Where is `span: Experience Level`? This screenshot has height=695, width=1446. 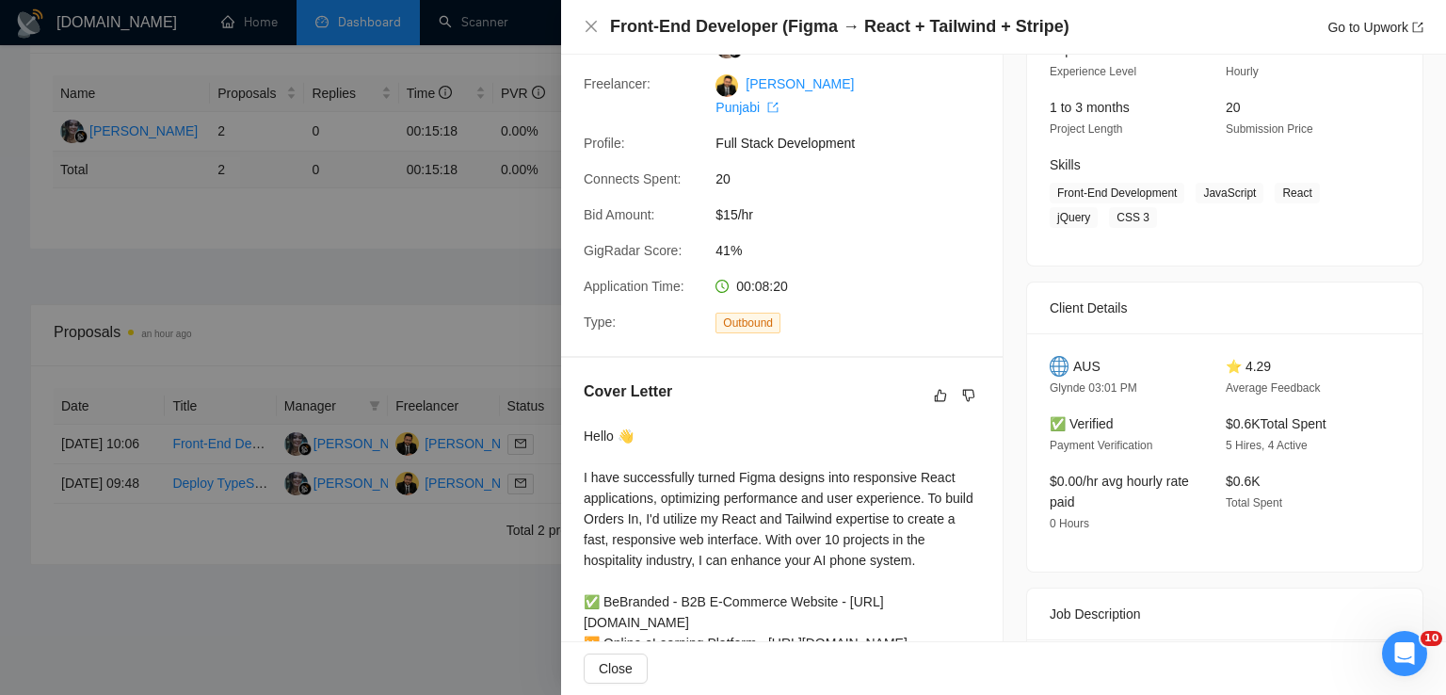
span: Experience Level is located at coordinates (1093, 72).